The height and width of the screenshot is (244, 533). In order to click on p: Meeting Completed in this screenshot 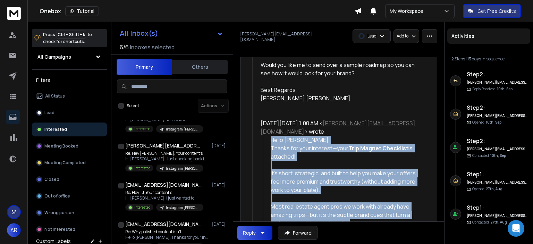, I will do `click(65, 163)`.